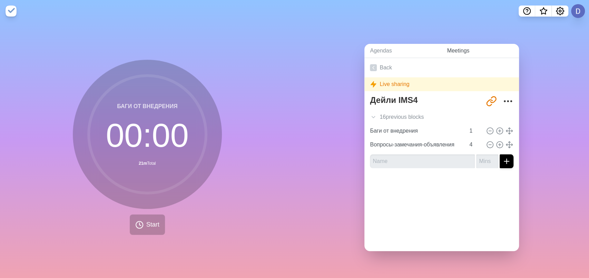  I want to click on div: Live sharing, so click(442, 84).